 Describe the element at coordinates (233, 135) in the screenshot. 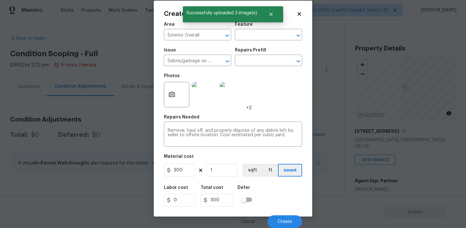

I see `textarea: Remove, haul off, and properly dispose of any debris left by seller to offsite location. Cost est...` at that location.